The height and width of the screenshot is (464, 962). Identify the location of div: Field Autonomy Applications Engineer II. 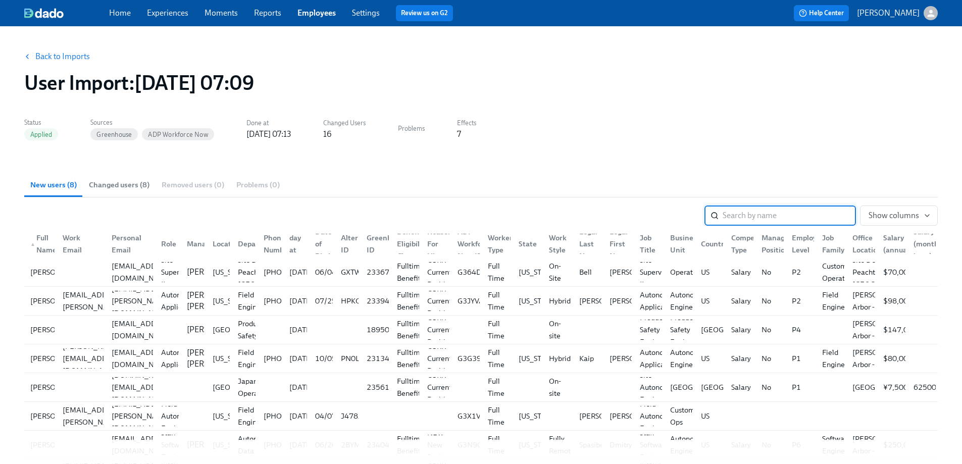
(660, 301).